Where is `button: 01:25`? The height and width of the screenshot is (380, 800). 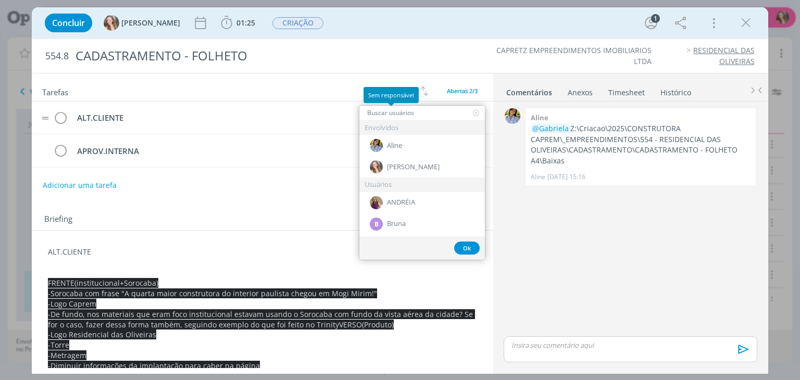 button: 01:25 is located at coordinates (238, 23).